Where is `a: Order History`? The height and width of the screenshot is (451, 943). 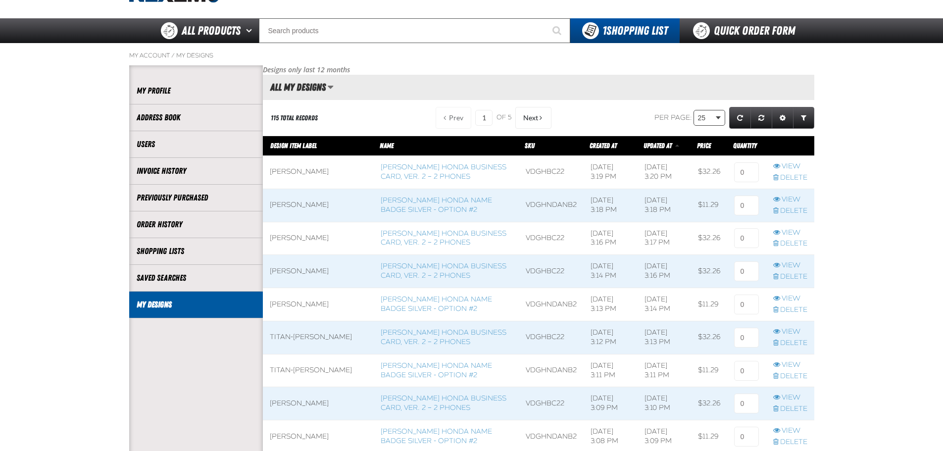
a: Order History is located at coordinates (196, 224).